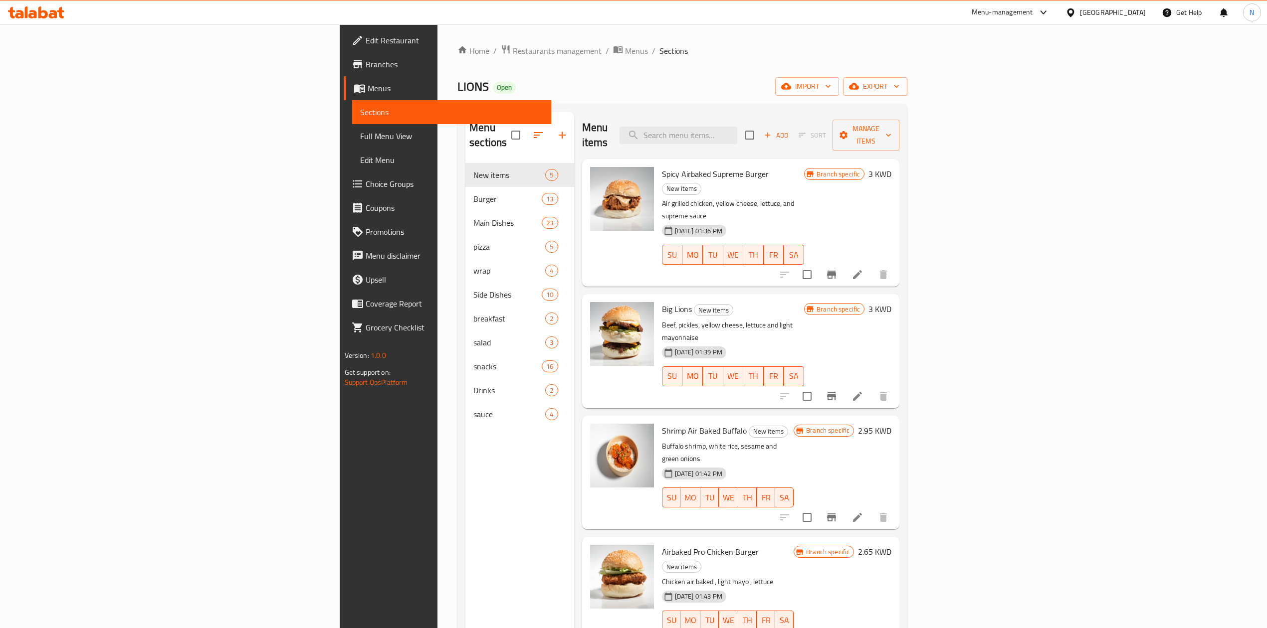 Image resolution: width=1267 pixels, height=628 pixels. What do you see at coordinates (1251, 12) in the screenshot?
I see `span: N` at bounding box center [1251, 12].